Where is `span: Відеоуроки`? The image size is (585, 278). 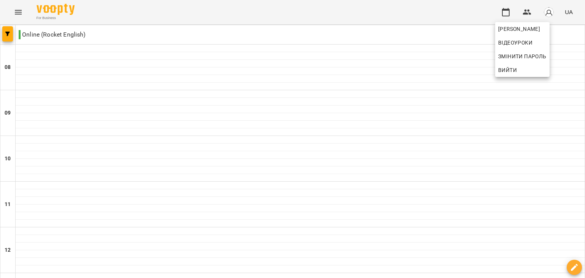
span: Відеоуроки is located at coordinates (515, 43).